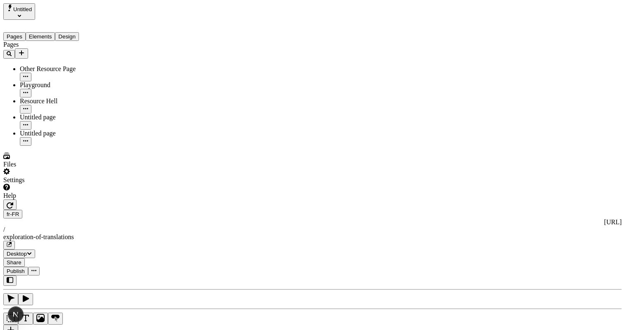 Image resolution: width=625 pixels, height=330 pixels. I want to click on span: fr-FR, so click(13, 214).